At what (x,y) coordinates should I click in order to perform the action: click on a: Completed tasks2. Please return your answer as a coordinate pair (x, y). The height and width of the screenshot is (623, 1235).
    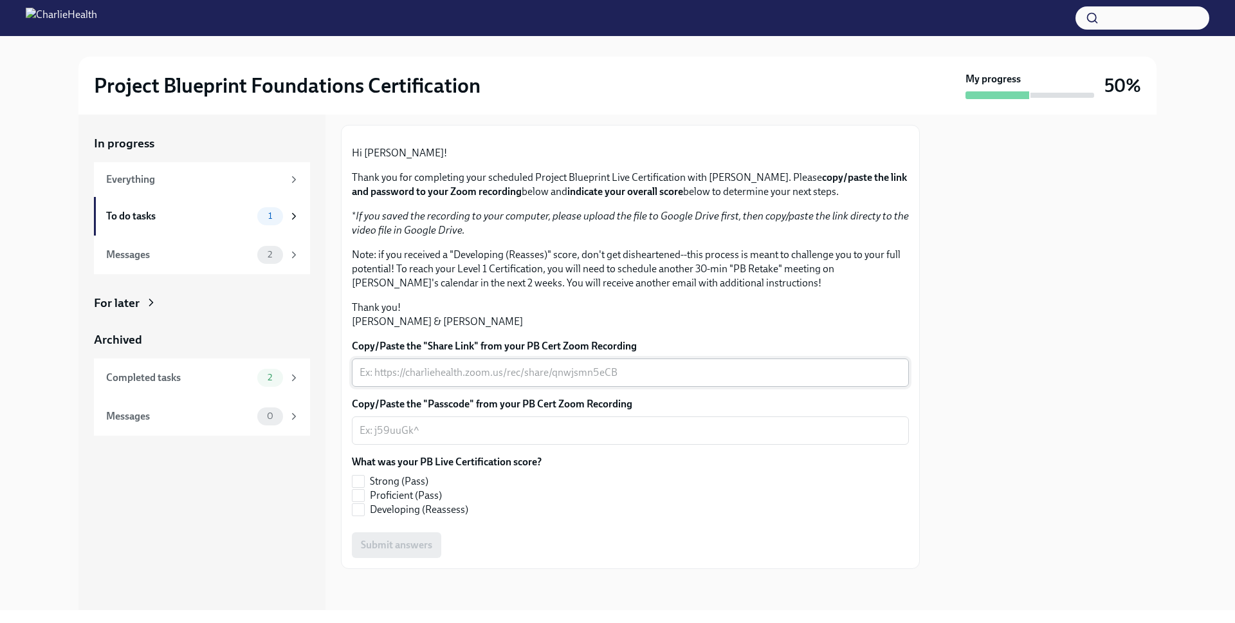
    Looking at the image, I should click on (202, 378).